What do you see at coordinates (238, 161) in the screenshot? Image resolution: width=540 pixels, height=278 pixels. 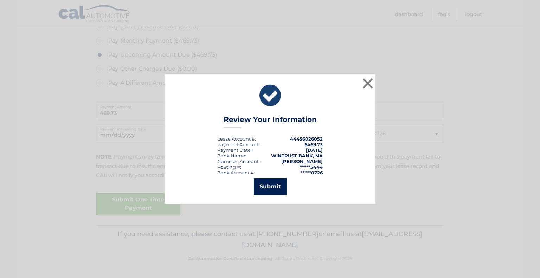 I see `div: Name on Account:` at bounding box center [238, 161].